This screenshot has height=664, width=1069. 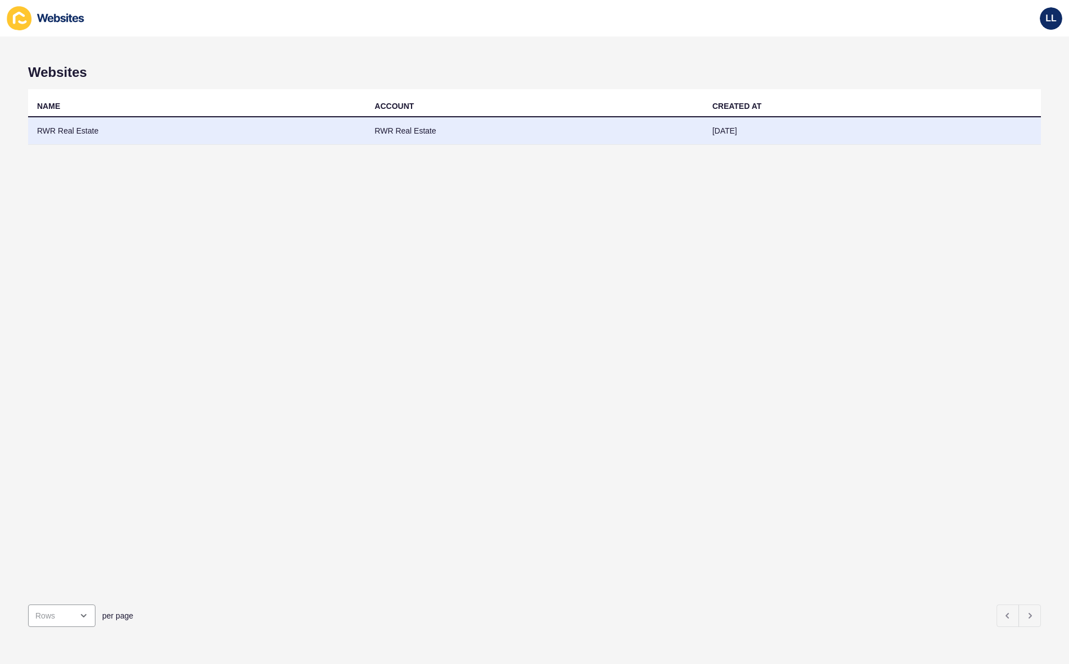 I want to click on div: open menu, so click(x=62, y=616).